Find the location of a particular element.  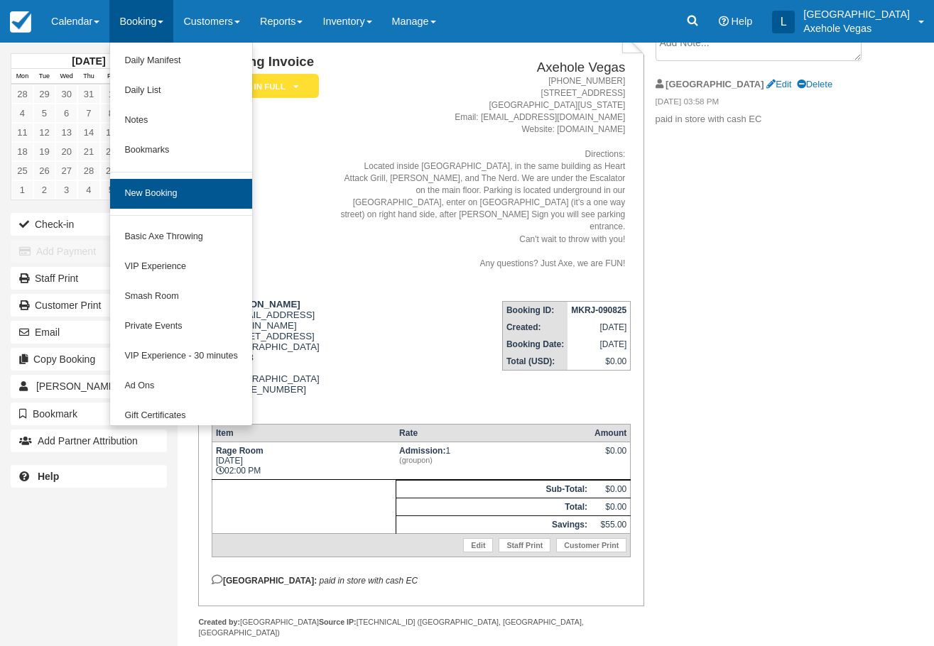

a: 25 is located at coordinates (22, 170).